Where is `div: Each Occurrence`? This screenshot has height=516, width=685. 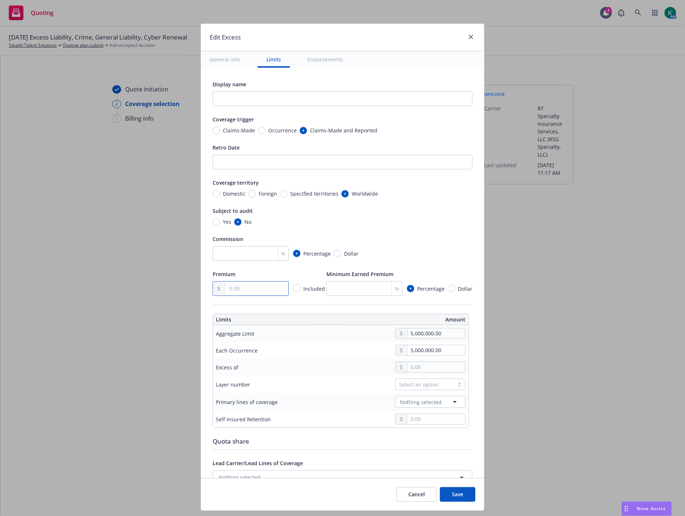
div: Each Occurrence is located at coordinates (237, 351).